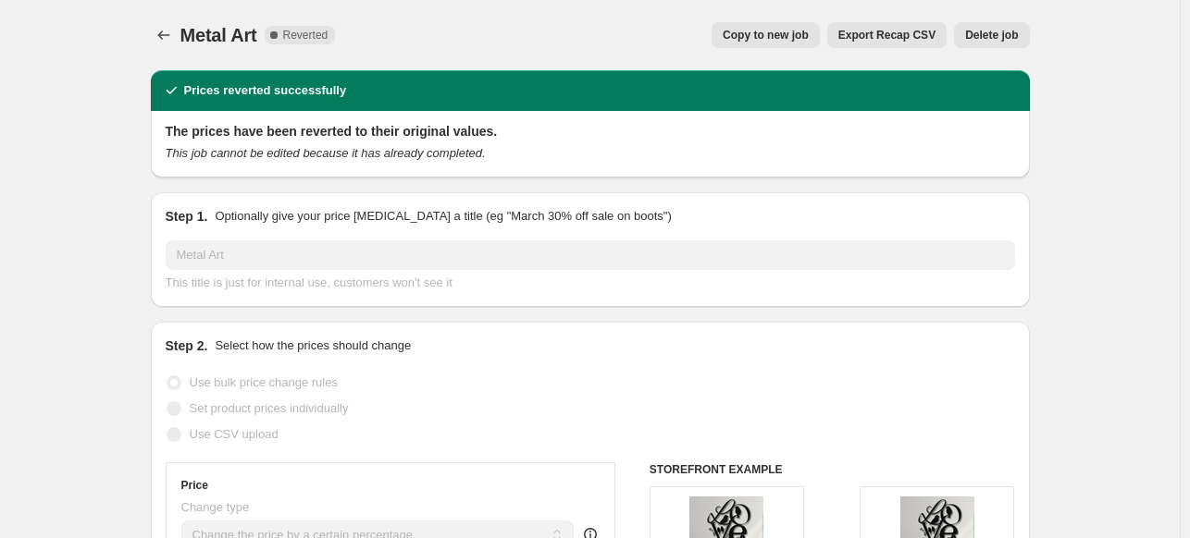  What do you see at coordinates (886, 35) in the screenshot?
I see `span: Export Recap CSV` at bounding box center [886, 35].